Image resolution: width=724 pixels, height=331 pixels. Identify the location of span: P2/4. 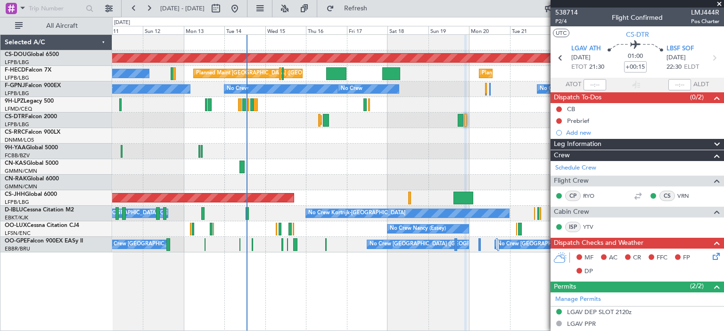
(567, 21).